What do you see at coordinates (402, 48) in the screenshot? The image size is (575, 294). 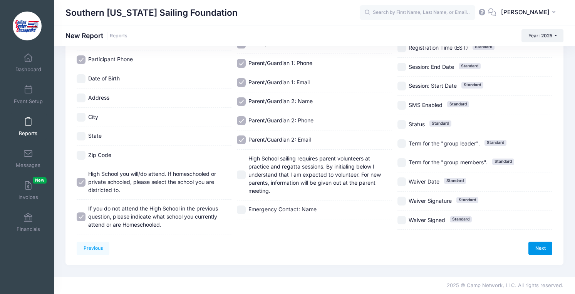 I see `input: Registration Time (EST)Standard` at bounding box center [402, 48].